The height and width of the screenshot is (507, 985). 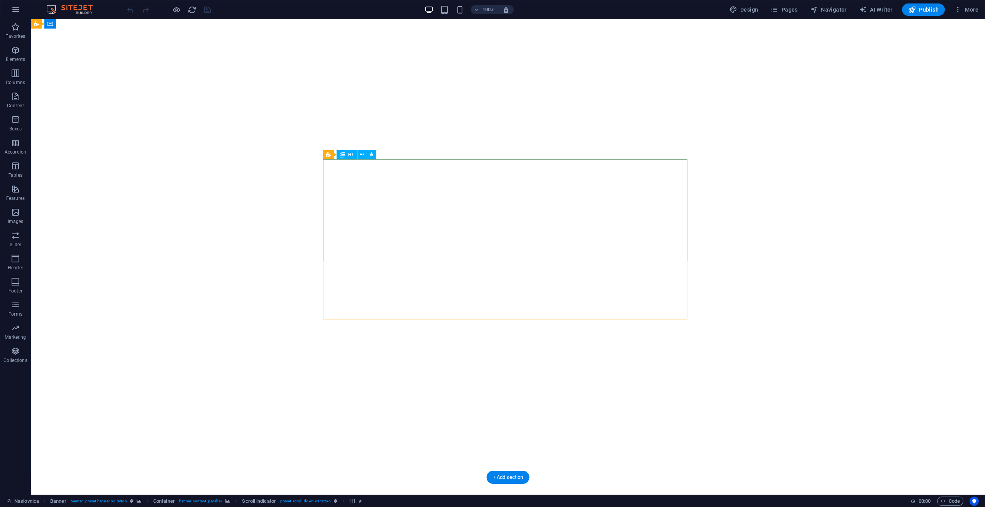 What do you see at coordinates (744, 10) in the screenshot?
I see `span: Design` at bounding box center [744, 10].